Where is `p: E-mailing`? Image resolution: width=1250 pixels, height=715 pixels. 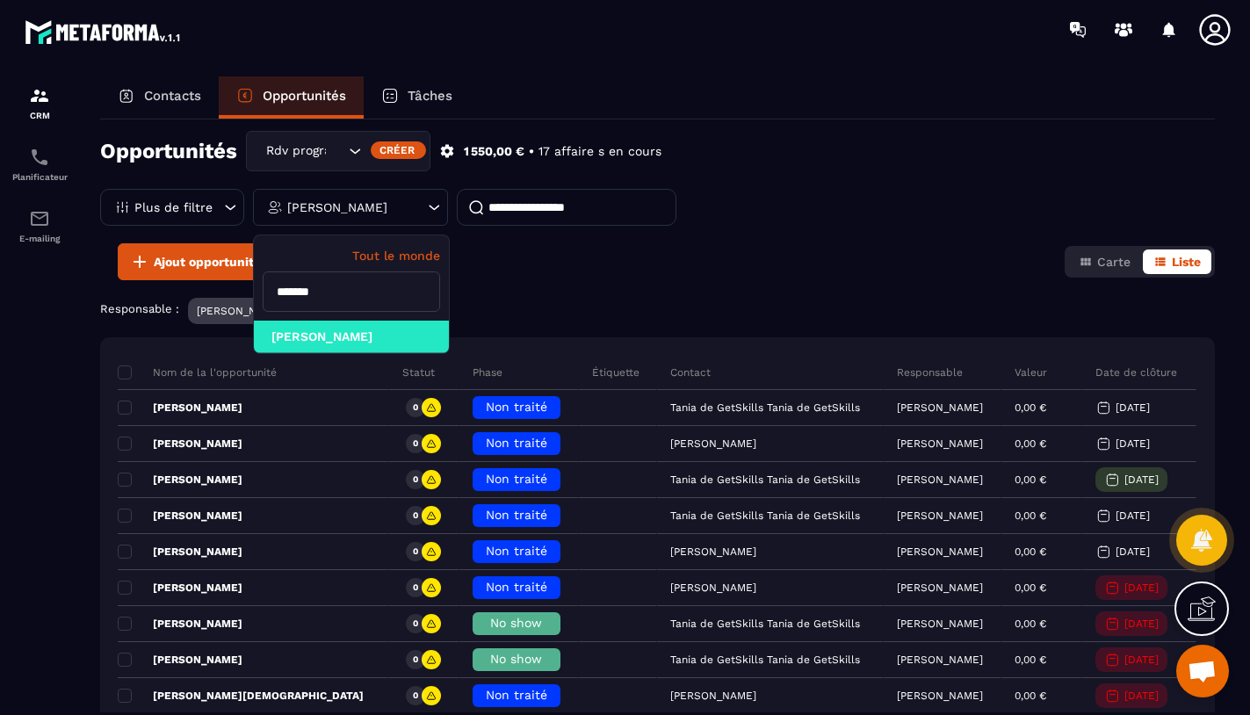 p: E-mailing is located at coordinates (40, 238).